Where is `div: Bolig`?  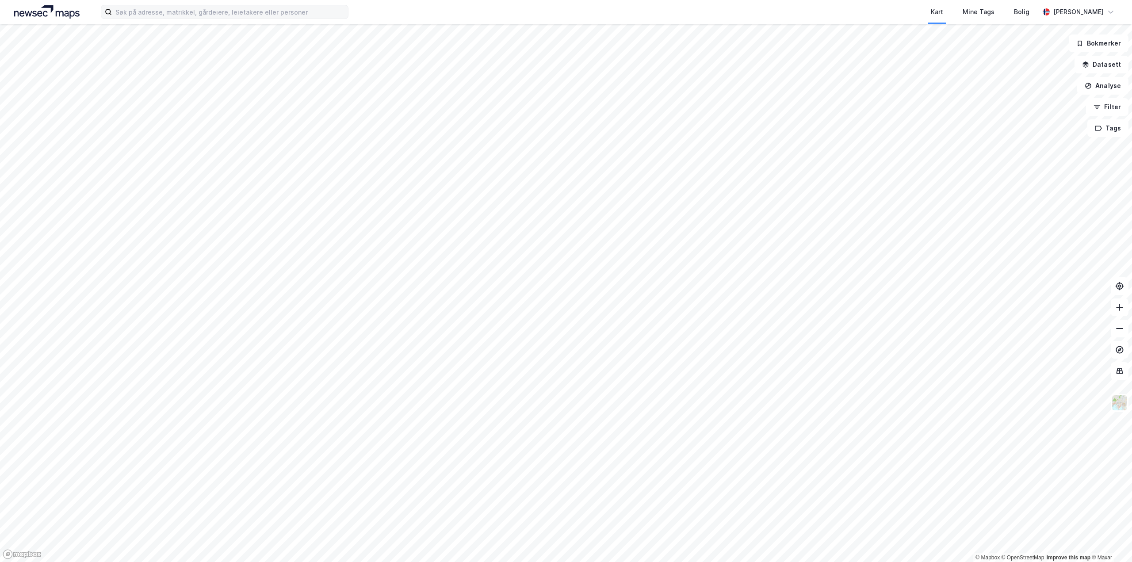
div: Bolig is located at coordinates (1021, 12).